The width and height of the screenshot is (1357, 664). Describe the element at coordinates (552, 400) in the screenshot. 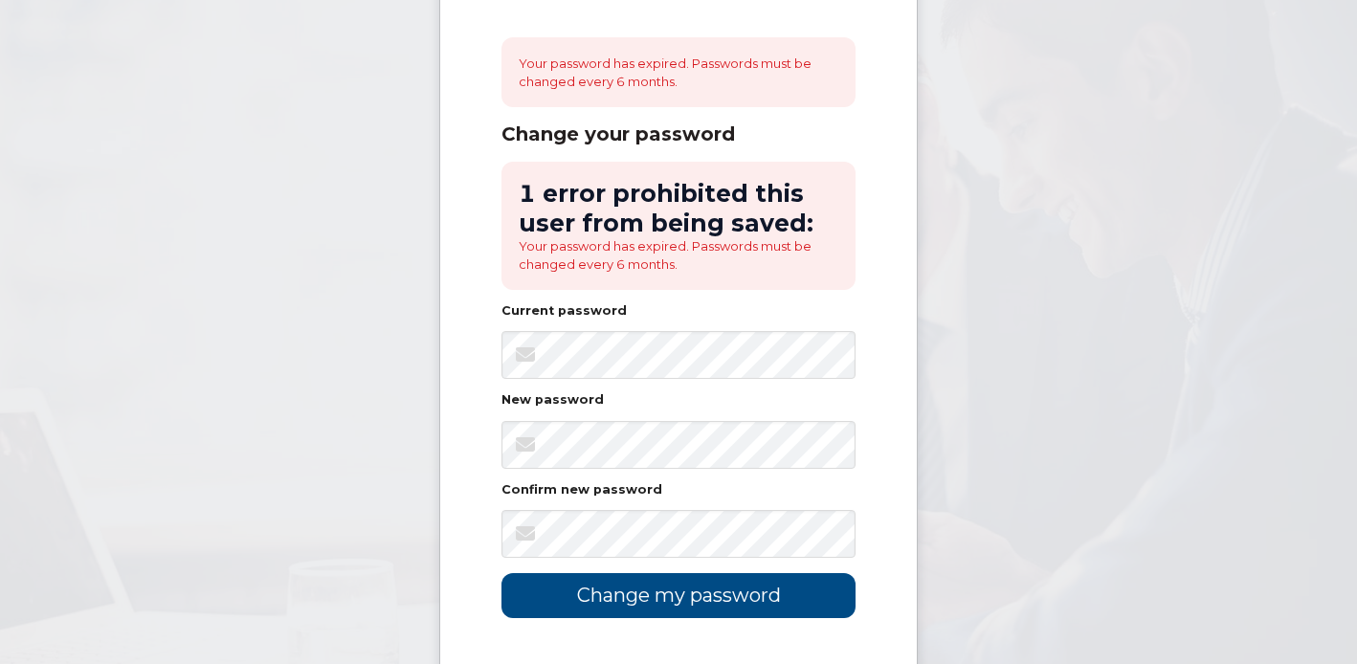

I see `label: New password` at that location.